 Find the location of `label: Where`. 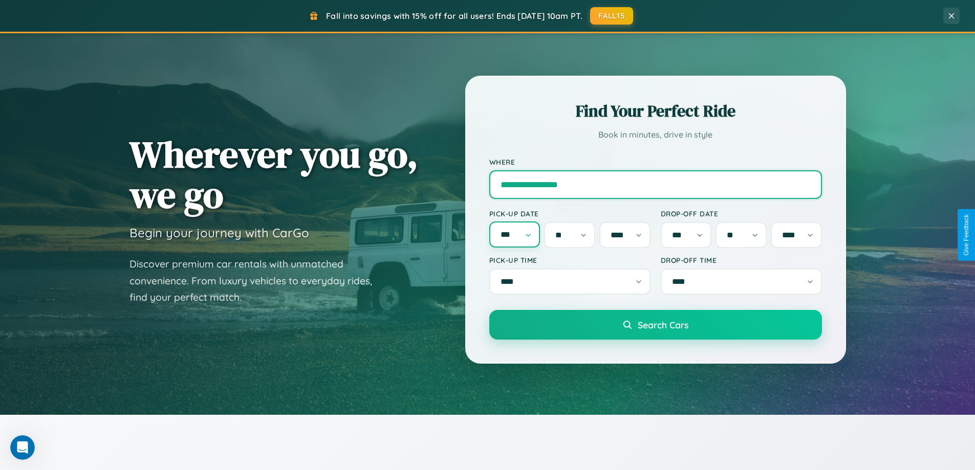

label: Where is located at coordinates (656, 162).